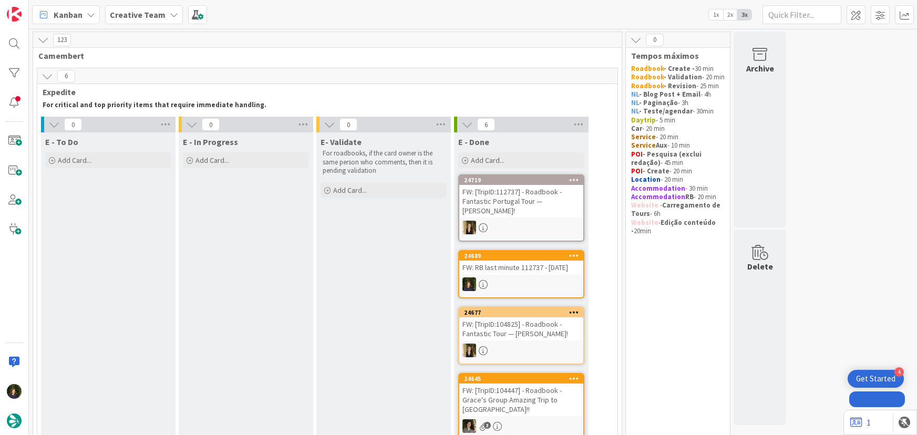  I want to click on b: Creative Team, so click(138, 15).